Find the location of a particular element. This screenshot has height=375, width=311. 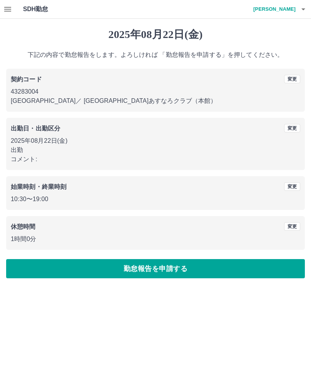

p: 出勤 is located at coordinates (155, 150).